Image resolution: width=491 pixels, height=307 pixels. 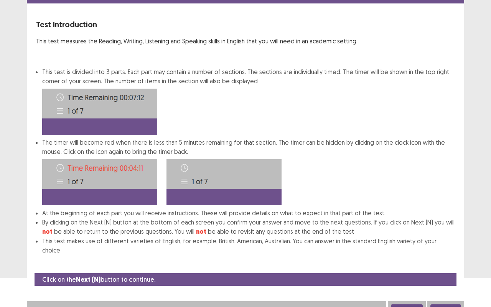 I want to click on li: This test is divided into 3 parts. Each part may contain a number of sections. The sections are i..., so click(x=248, y=101).